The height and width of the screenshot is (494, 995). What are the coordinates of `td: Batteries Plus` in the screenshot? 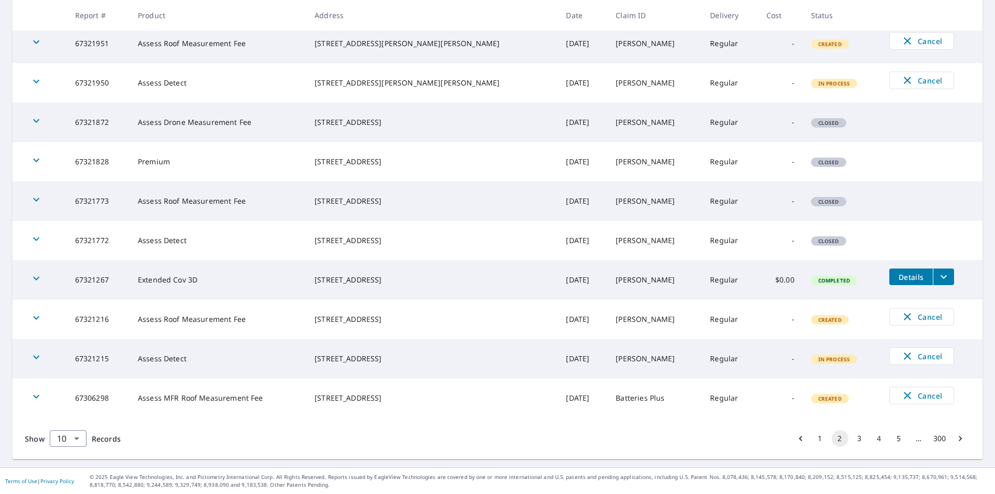 It's located at (655, 398).